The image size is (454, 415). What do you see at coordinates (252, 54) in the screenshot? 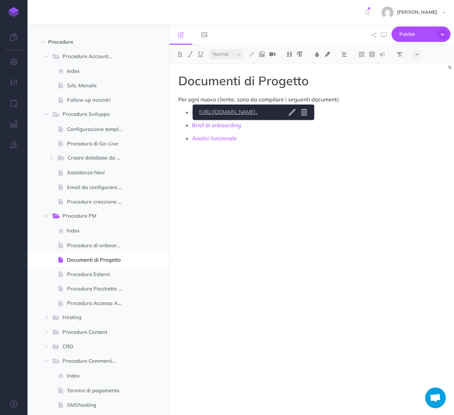
I see `img: Link button` at bounding box center [252, 54].